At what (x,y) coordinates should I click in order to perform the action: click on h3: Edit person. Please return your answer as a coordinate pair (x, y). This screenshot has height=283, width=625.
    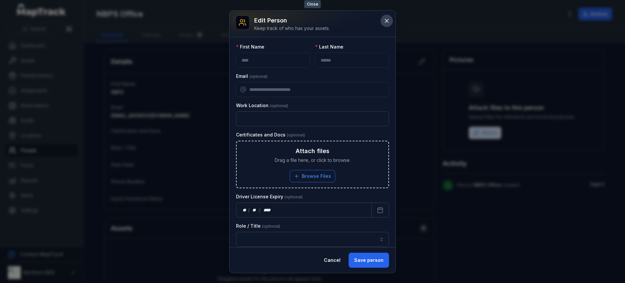
    Looking at the image, I should click on (292, 21).